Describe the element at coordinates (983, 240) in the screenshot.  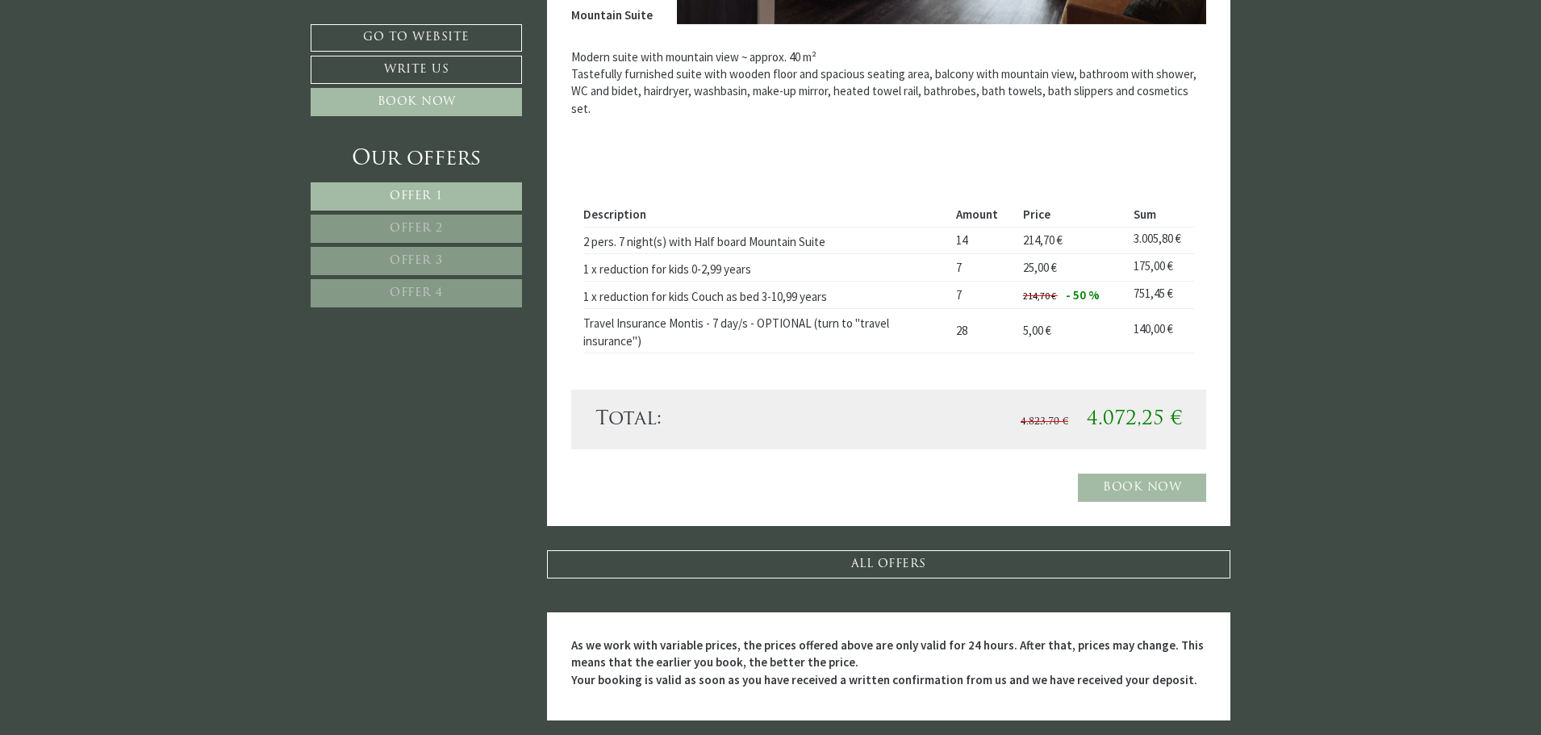
I see `td: 14` at that location.